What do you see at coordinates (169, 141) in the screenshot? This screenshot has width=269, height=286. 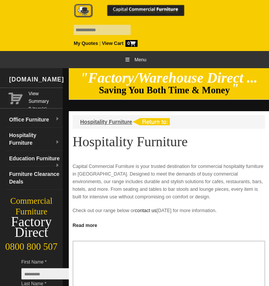 I see `h1: Hospitality Furniture` at bounding box center [169, 141].